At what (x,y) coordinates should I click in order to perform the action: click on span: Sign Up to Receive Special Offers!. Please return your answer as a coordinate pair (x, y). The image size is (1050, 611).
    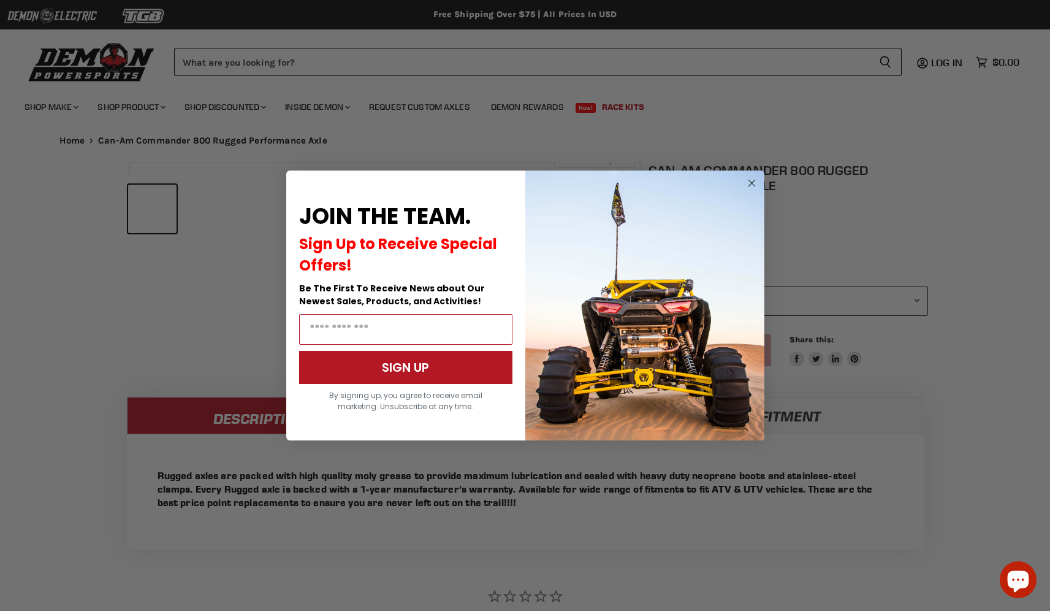
    Looking at the image, I should click on (398, 254).